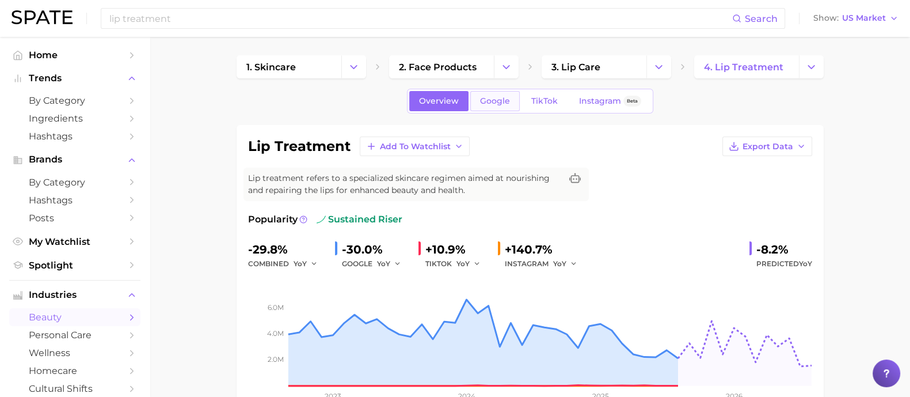  What do you see at coordinates (495, 101) in the screenshot?
I see `span: Google` at bounding box center [495, 101].